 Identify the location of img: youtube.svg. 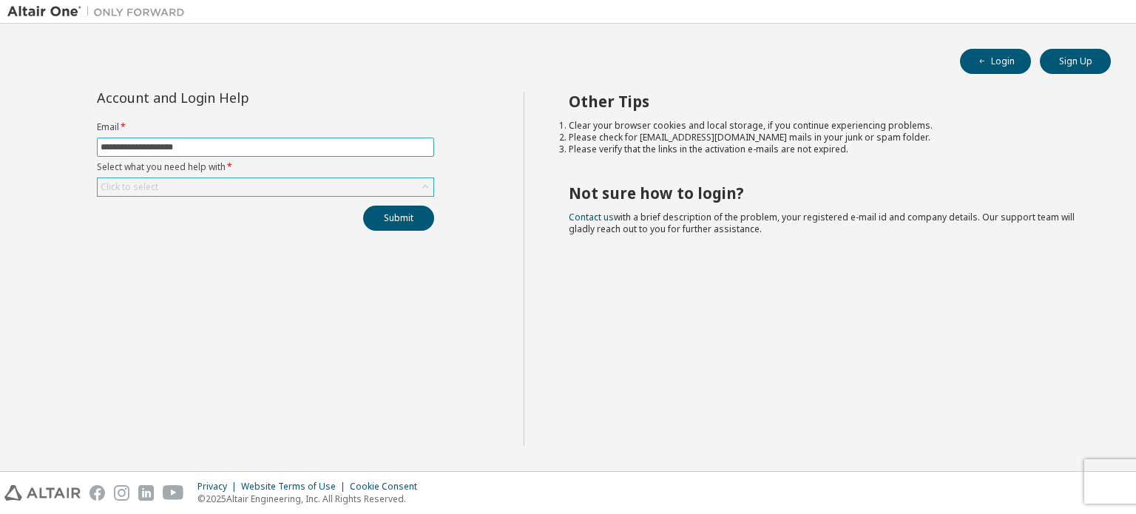
(173, 493).